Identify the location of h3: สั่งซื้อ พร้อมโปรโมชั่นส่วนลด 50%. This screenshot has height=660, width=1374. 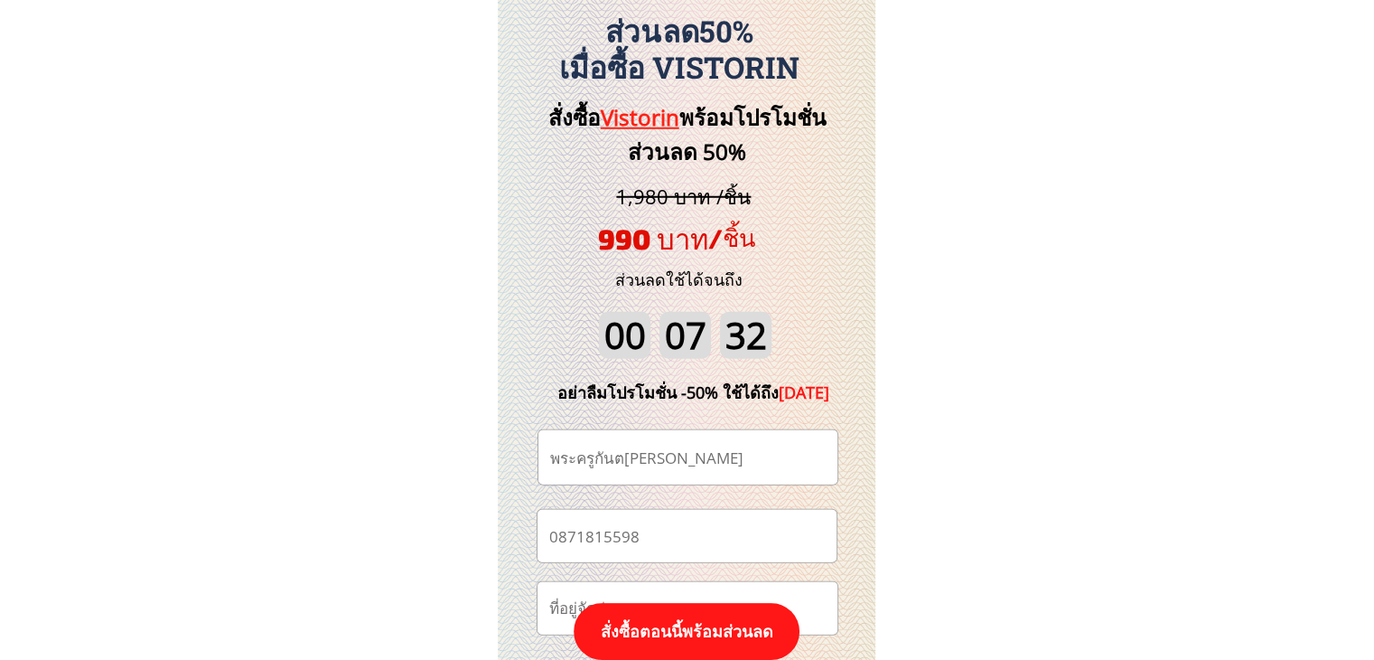
(687, 135).